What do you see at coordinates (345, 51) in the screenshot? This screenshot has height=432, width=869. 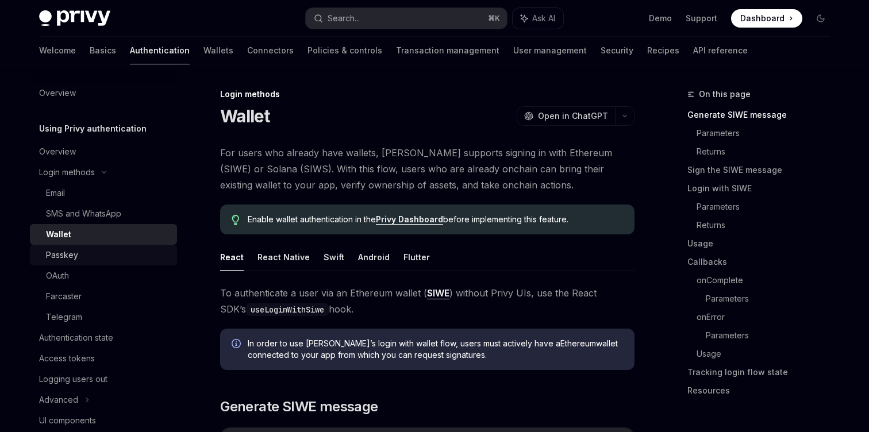 I see `a: Policies & controls` at bounding box center [345, 51].